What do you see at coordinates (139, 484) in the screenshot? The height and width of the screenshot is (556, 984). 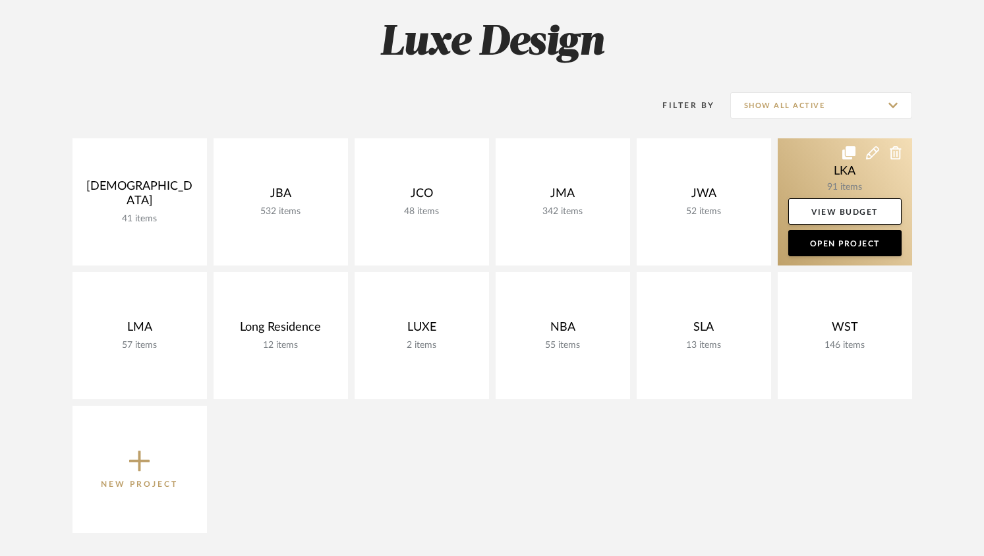 I see `p: New Project` at bounding box center [139, 484].